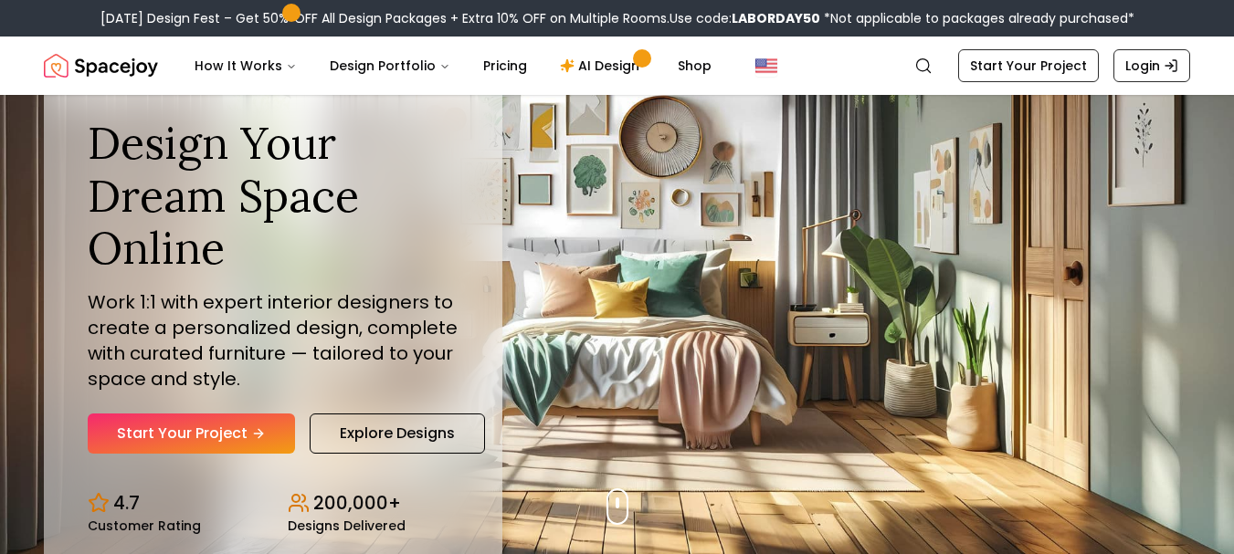  Describe the element at coordinates (273, 195) in the screenshot. I see `h1: Design Your Dream Space Online` at that location.